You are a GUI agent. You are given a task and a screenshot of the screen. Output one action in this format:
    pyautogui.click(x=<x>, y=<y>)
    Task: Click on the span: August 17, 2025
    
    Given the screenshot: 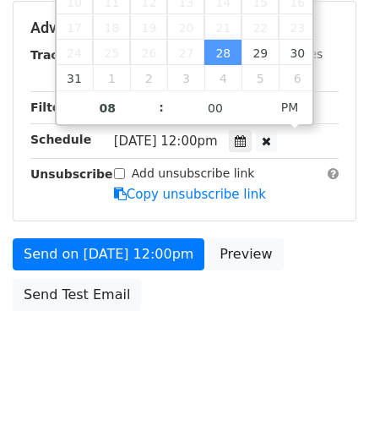 What is the action you would take?
    pyautogui.click(x=75, y=27)
    